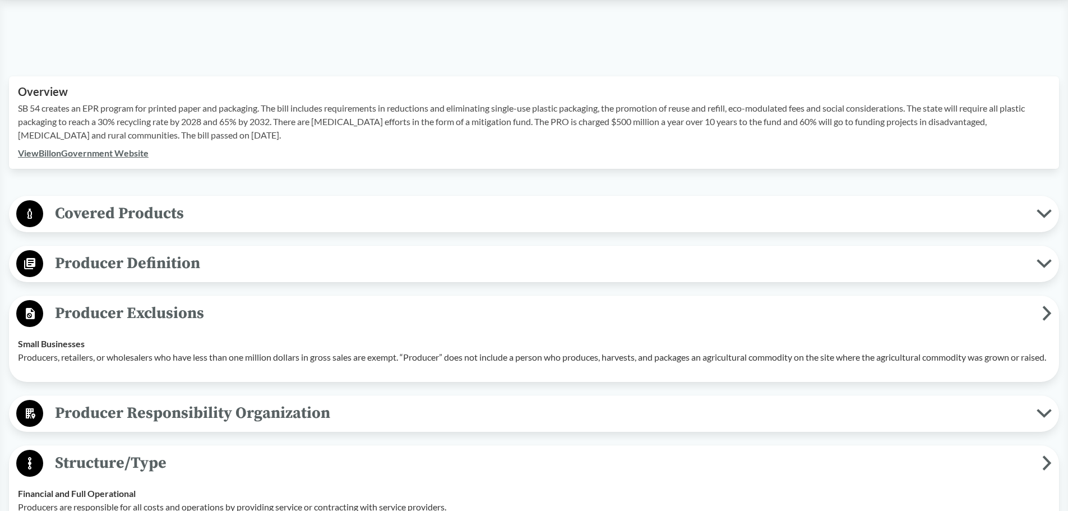 This screenshot has width=1068, height=511. Describe the element at coordinates (534, 413) in the screenshot. I see `button: Producer Responsibility Organization` at that location.